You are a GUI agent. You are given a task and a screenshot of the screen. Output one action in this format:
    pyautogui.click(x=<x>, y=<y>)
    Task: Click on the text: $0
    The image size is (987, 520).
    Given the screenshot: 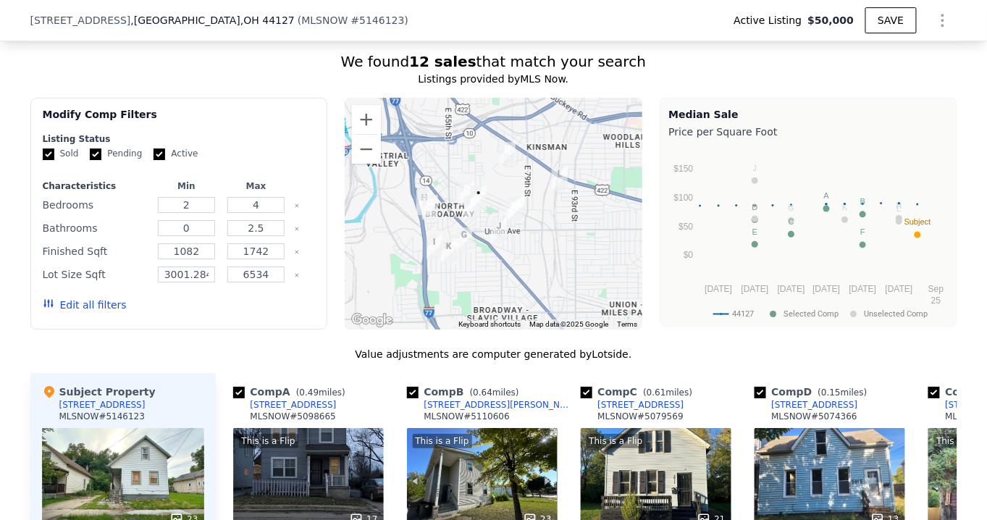 What is the action you would take?
    pyautogui.click(x=689, y=255)
    